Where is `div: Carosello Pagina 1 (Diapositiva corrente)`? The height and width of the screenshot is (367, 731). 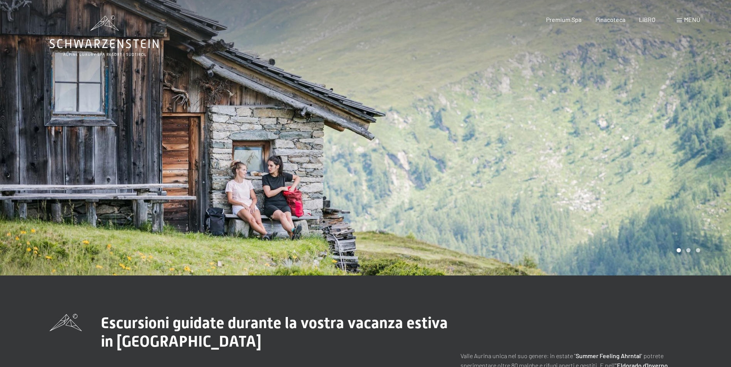
div: Carosello Pagina 1 (Diapositiva corrente) is located at coordinates (678, 250).